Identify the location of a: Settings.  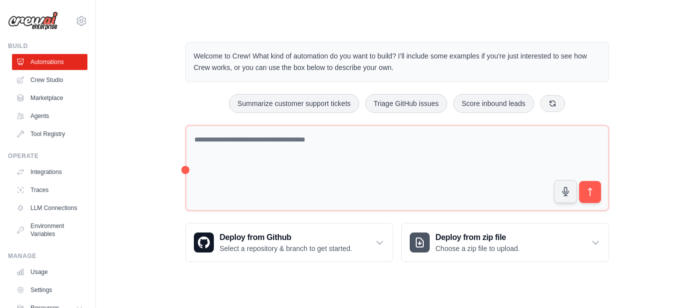
(49, 290).